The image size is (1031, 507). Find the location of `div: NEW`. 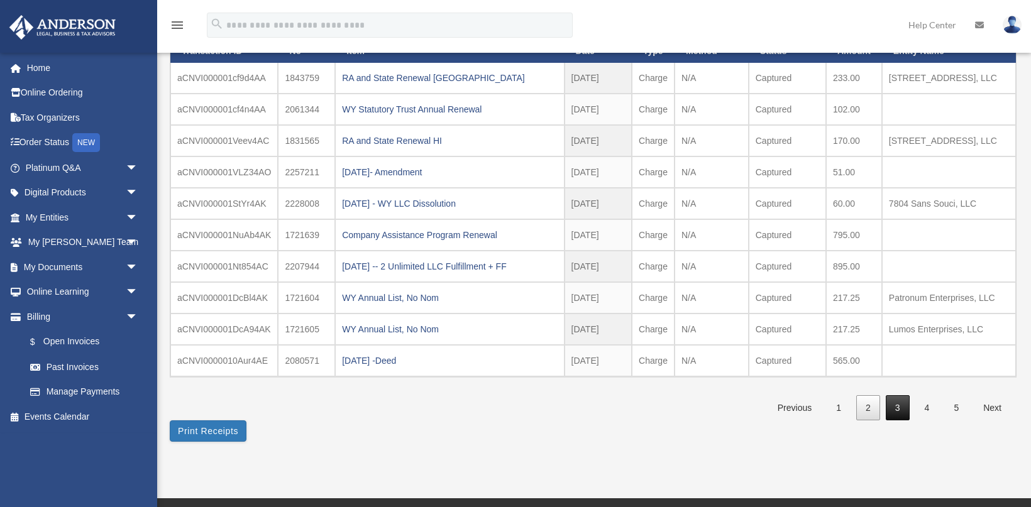

div: NEW is located at coordinates (86, 143).